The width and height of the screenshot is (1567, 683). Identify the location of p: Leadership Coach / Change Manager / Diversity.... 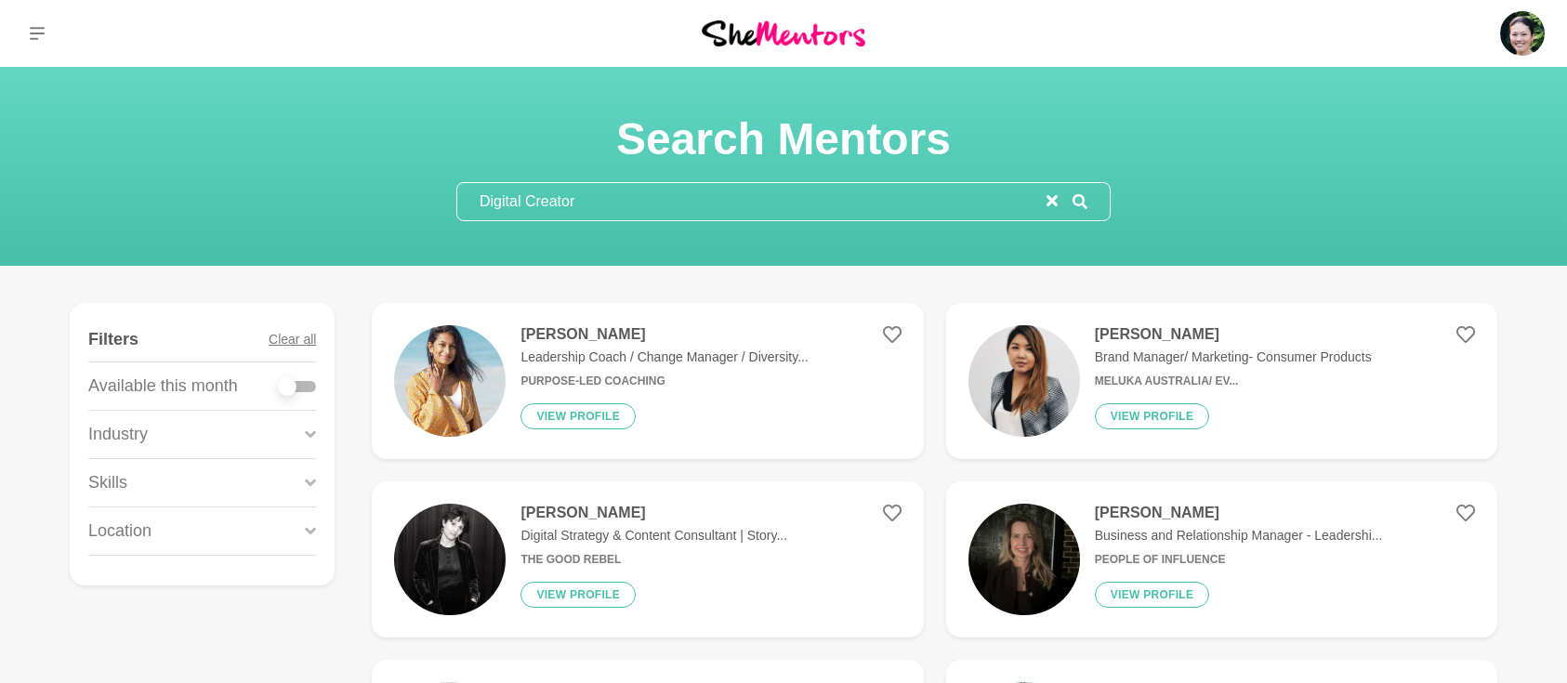
(664, 357).